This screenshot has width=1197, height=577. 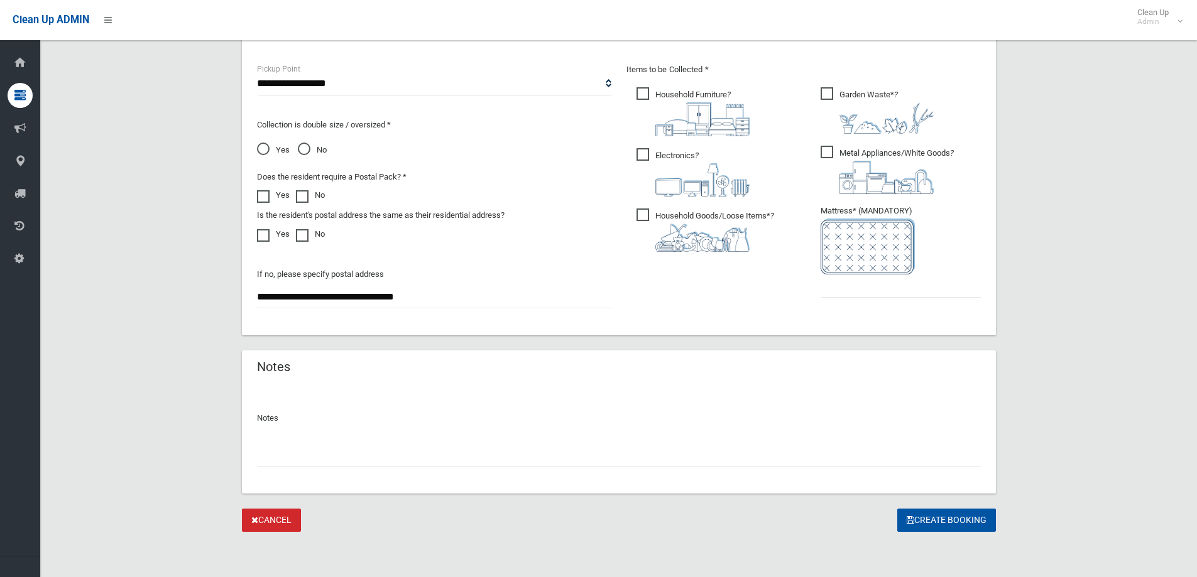 I want to click on span: No, so click(x=312, y=150).